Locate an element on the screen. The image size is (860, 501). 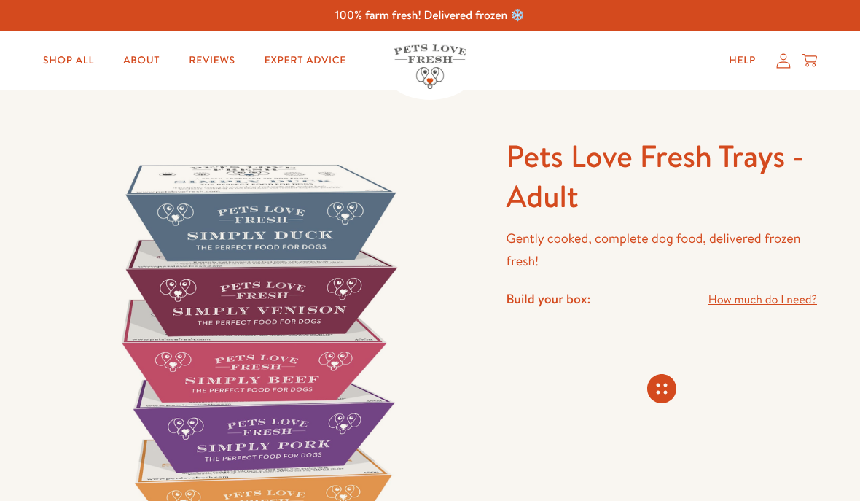
h1: Pets Love Fresh Trays - Adult is located at coordinates (661, 176).